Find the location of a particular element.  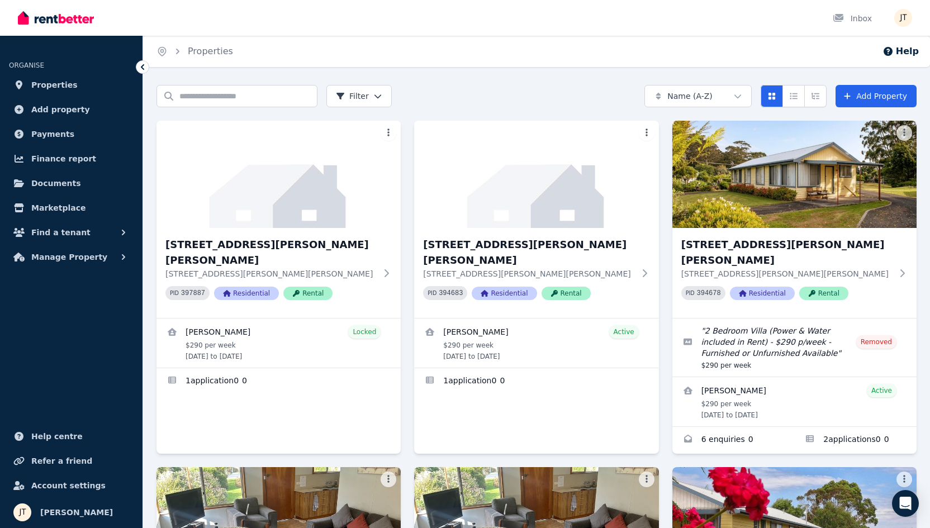

span: Documents is located at coordinates (56, 183).